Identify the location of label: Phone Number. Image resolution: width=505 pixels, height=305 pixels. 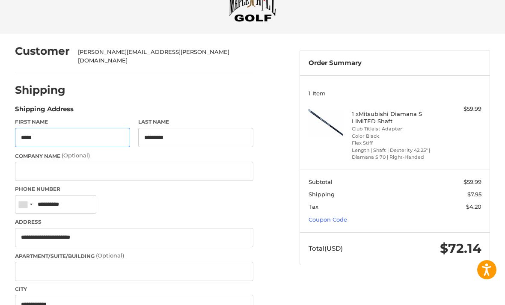
(134, 189).